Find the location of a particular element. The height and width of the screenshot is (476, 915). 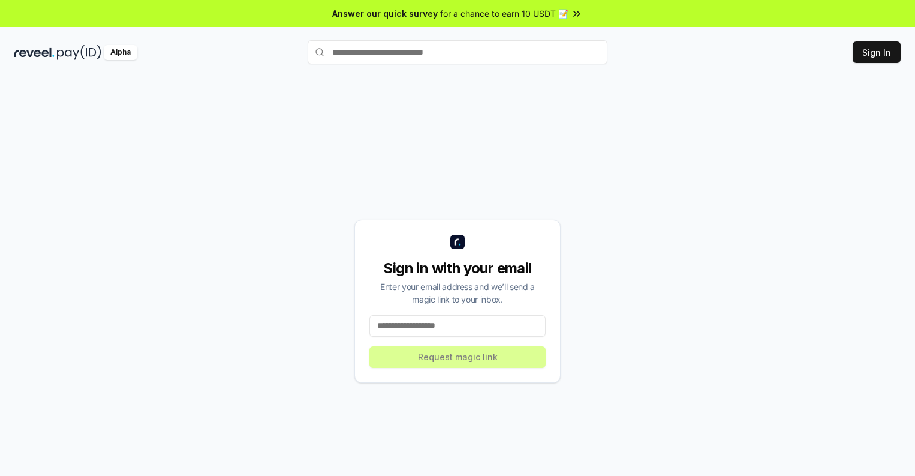

div: Enter your email address and we’ll send a magic link to your inbox. is located at coordinates (458, 293).